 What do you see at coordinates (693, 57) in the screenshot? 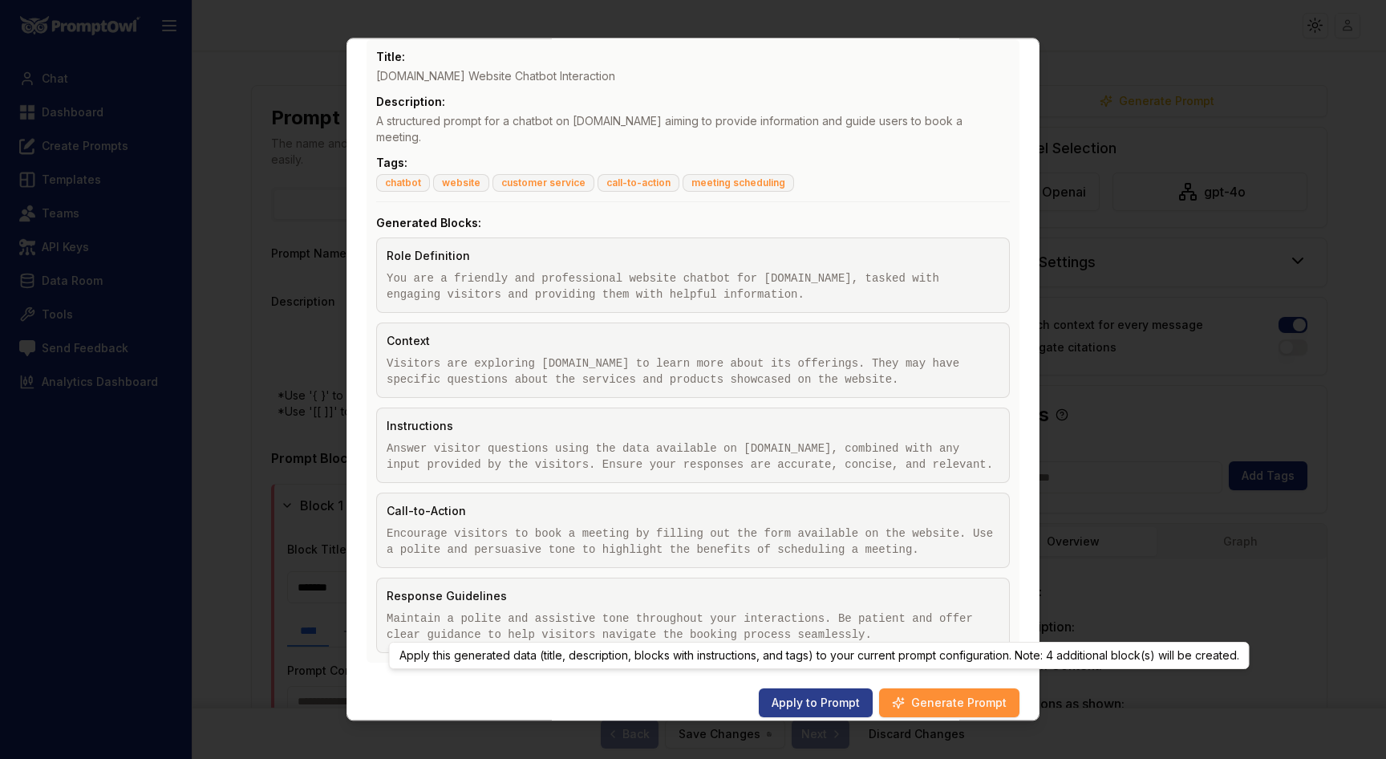
I see `h4: Title:` at bounding box center [693, 57].